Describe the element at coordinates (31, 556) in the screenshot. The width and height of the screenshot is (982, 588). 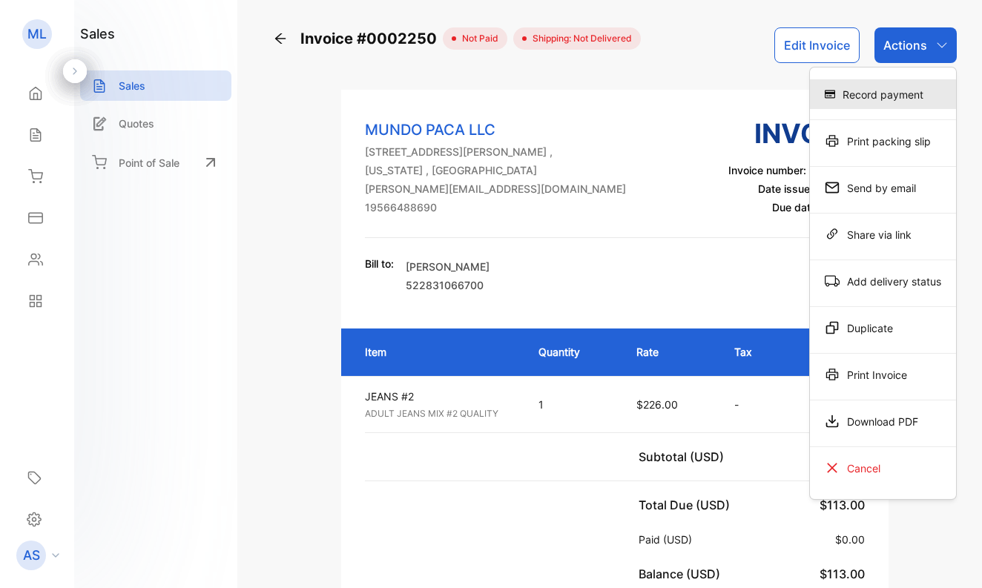
I see `p: AS` at that location.